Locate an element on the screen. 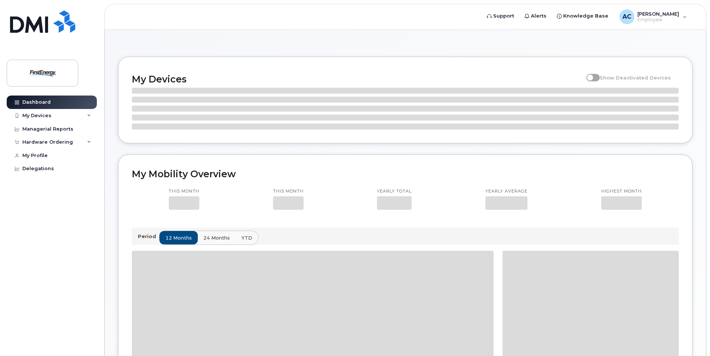  span: YTD is located at coordinates (247, 237).